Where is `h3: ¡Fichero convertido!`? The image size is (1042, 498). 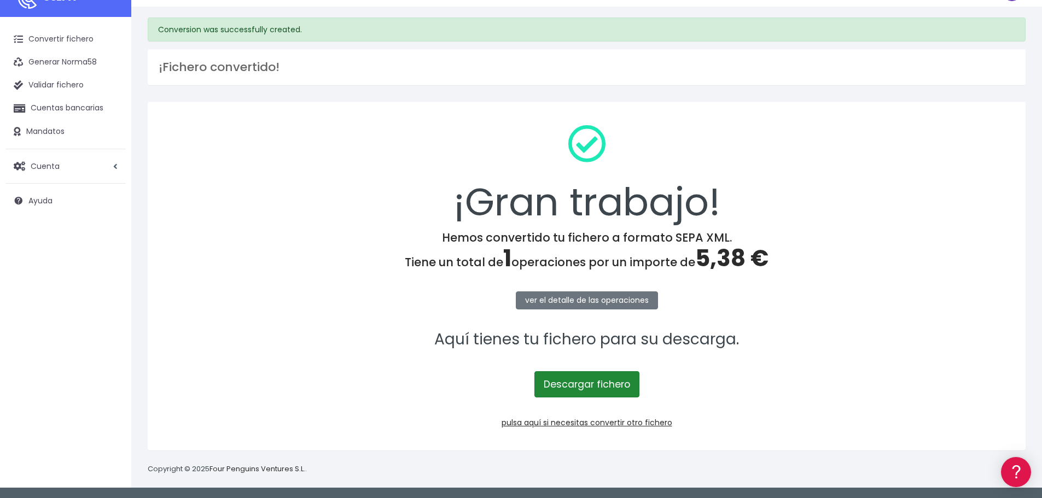
h3: ¡Fichero convertido! is located at coordinates (586, 67).